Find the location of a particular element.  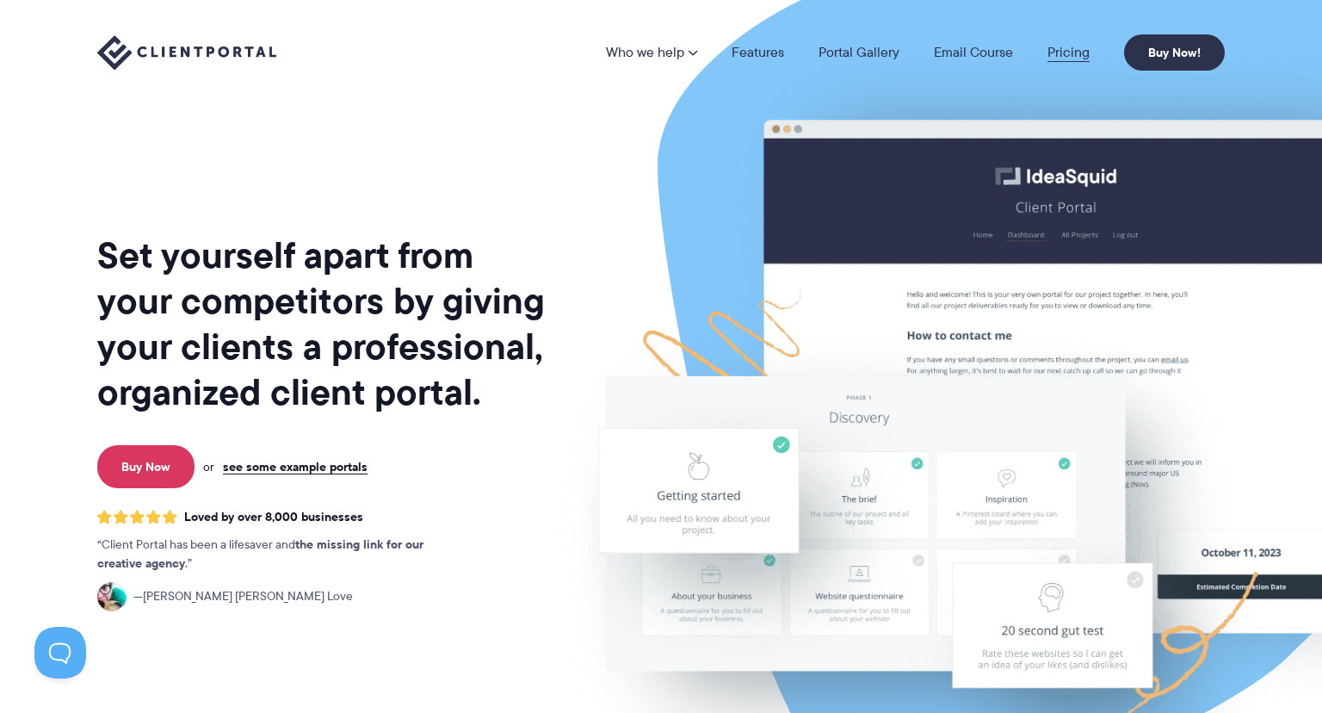

a: Portal Gallery is located at coordinates (859, 53).